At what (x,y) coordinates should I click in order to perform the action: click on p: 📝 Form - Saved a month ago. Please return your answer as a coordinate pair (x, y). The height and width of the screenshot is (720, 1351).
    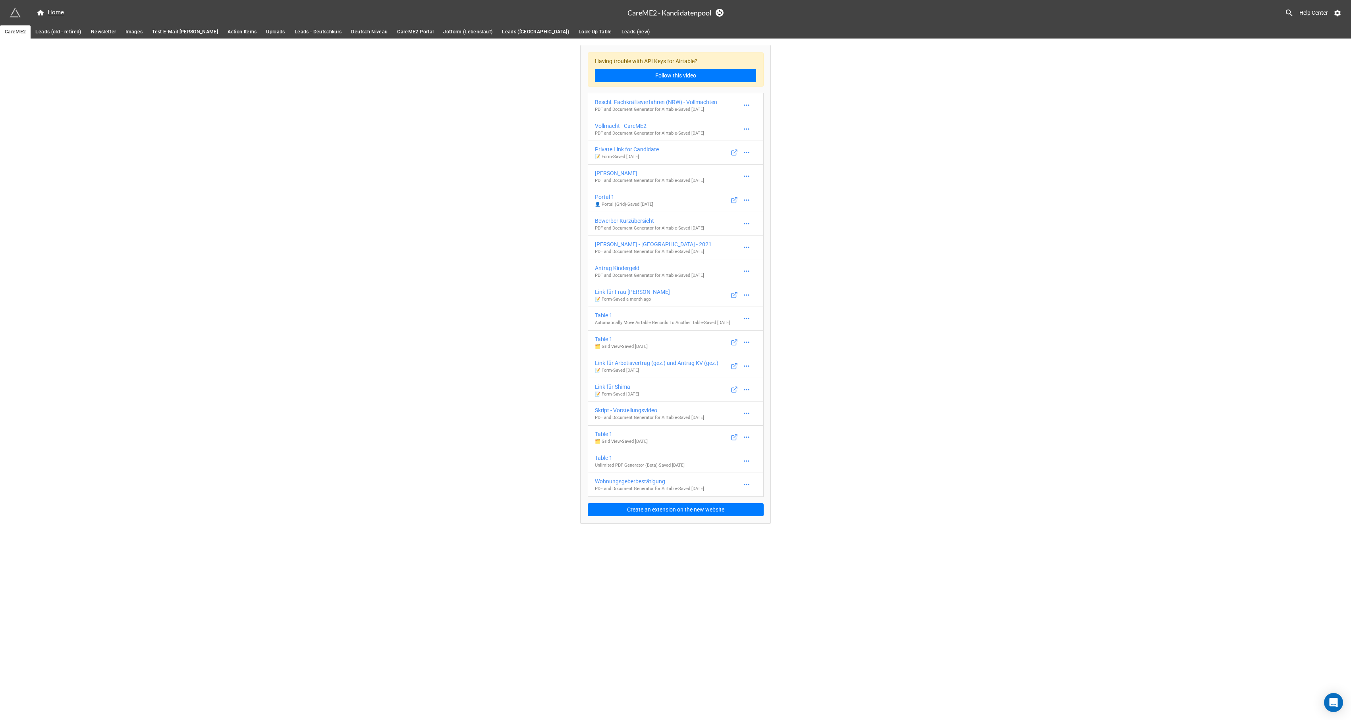
    Looking at the image, I should click on (632, 300).